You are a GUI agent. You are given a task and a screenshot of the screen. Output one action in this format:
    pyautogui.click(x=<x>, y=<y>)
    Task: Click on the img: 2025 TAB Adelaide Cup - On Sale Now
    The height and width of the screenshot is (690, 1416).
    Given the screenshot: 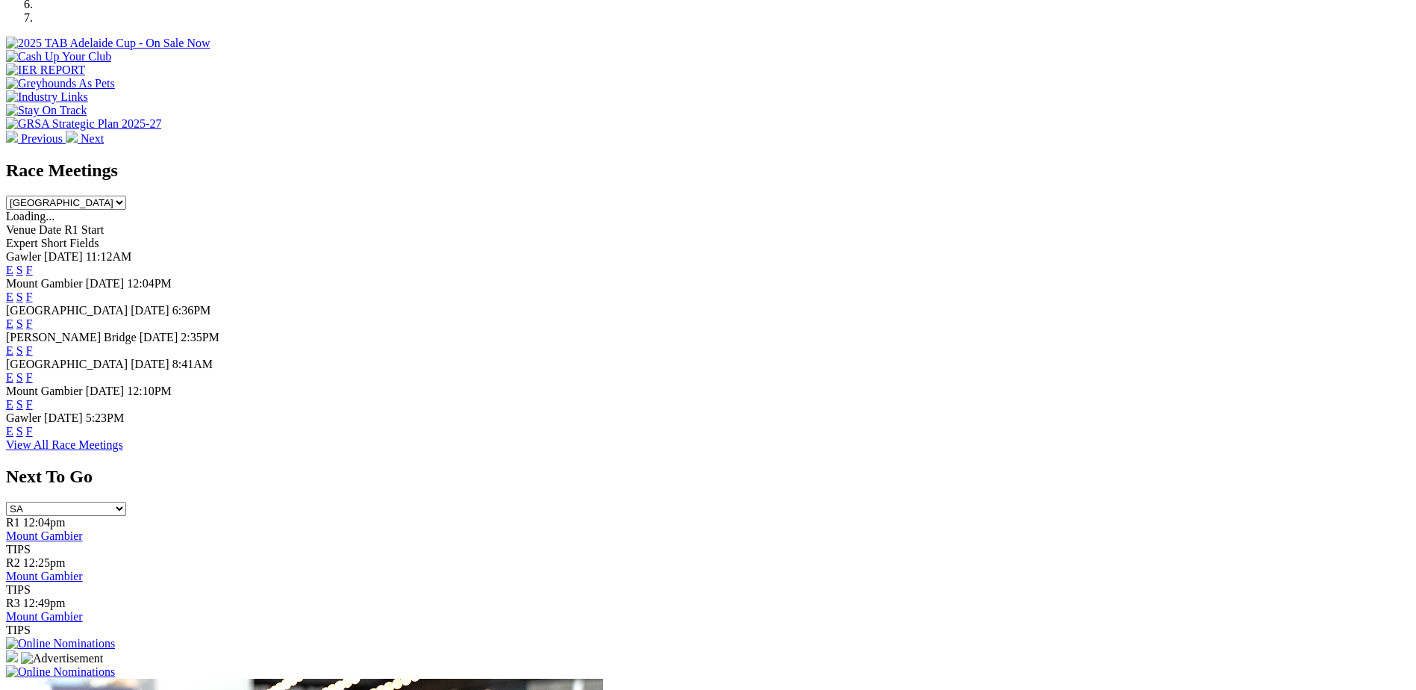 What is the action you would take?
    pyautogui.click(x=108, y=43)
    